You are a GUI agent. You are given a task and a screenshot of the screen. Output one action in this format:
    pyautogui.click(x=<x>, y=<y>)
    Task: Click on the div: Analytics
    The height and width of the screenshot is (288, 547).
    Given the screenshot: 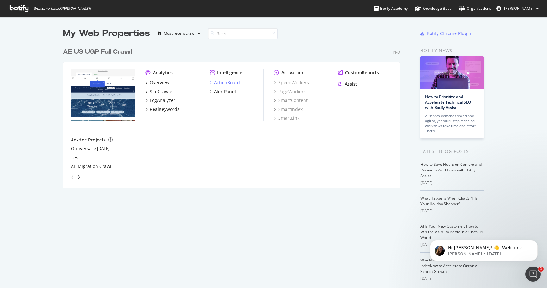 What is the action you would take?
    pyautogui.click(x=163, y=73)
    